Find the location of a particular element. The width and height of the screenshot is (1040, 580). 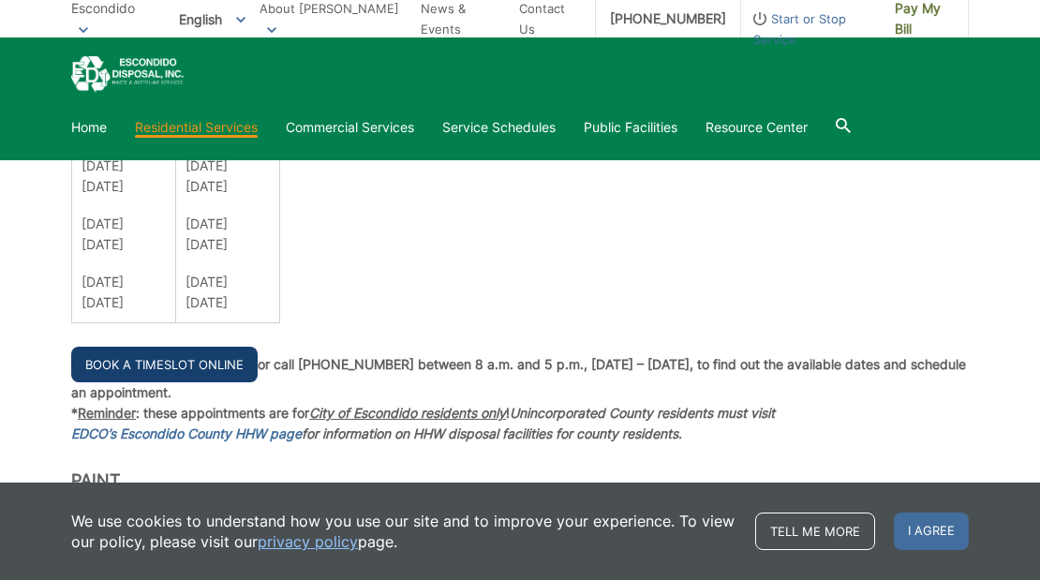

a: Resource Center is located at coordinates (756, 127).